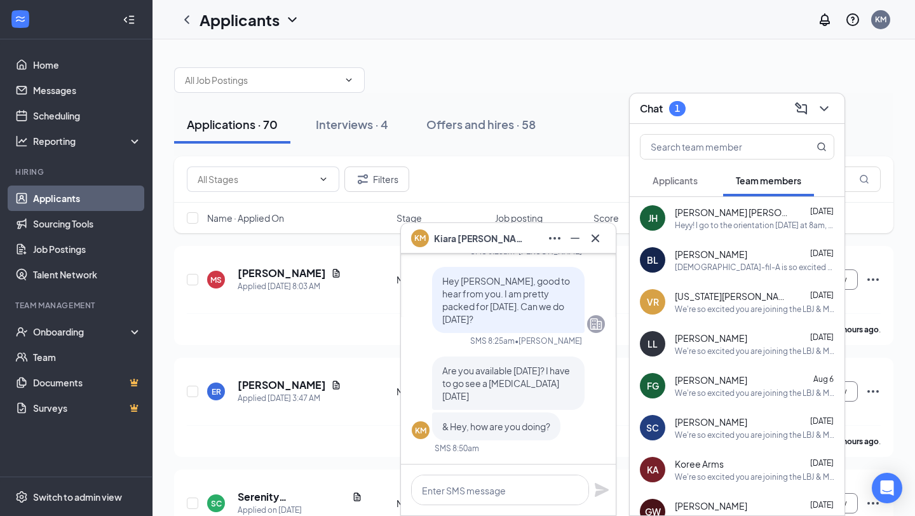 The height and width of the screenshot is (516, 915). What do you see at coordinates (87, 357) in the screenshot?
I see `a: Team` at bounding box center [87, 357].